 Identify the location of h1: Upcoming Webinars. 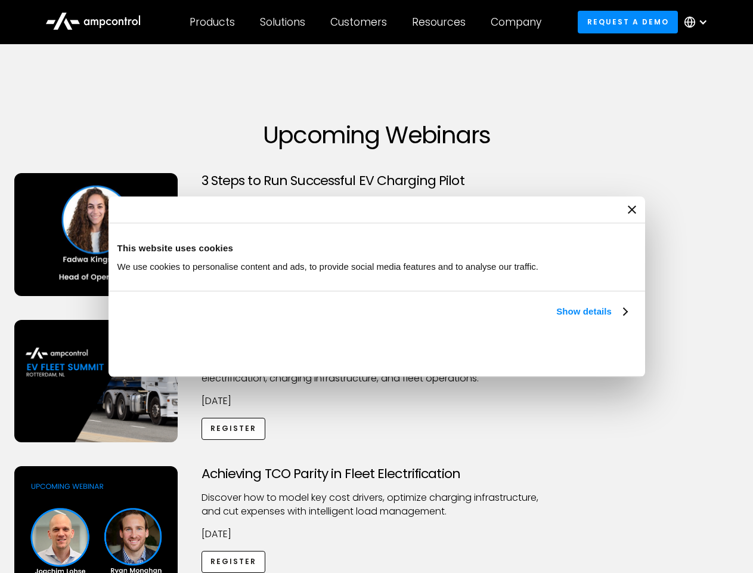
(377, 135).